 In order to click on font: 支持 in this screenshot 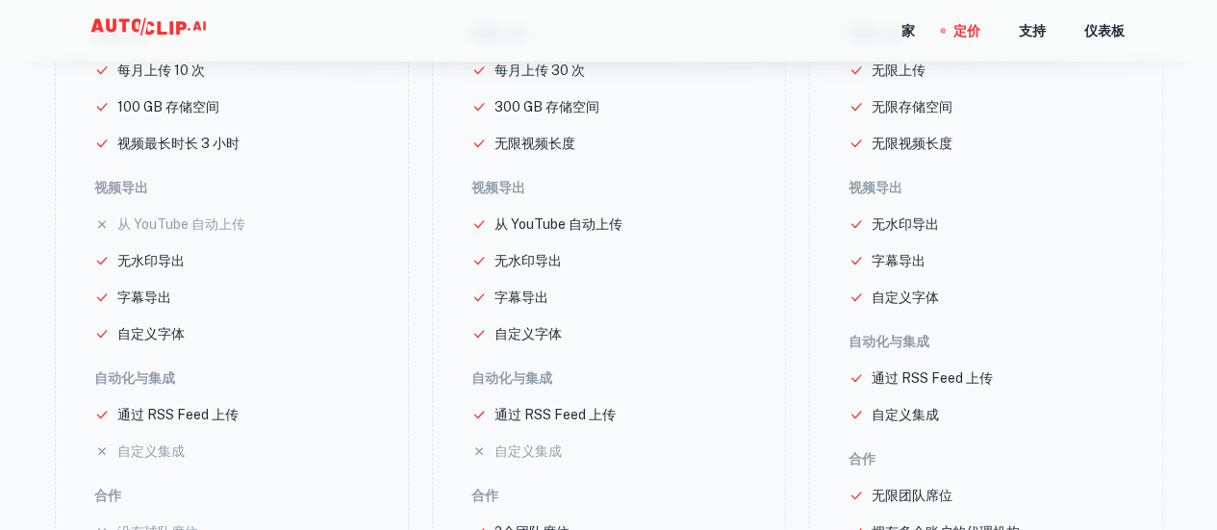, I will do `click(1033, 32)`.